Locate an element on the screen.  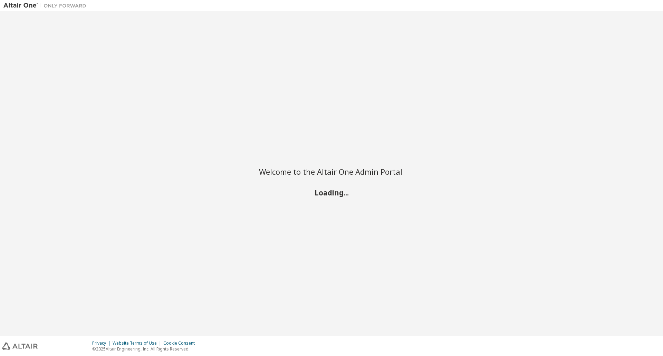
h2: Loading... is located at coordinates (331, 192).